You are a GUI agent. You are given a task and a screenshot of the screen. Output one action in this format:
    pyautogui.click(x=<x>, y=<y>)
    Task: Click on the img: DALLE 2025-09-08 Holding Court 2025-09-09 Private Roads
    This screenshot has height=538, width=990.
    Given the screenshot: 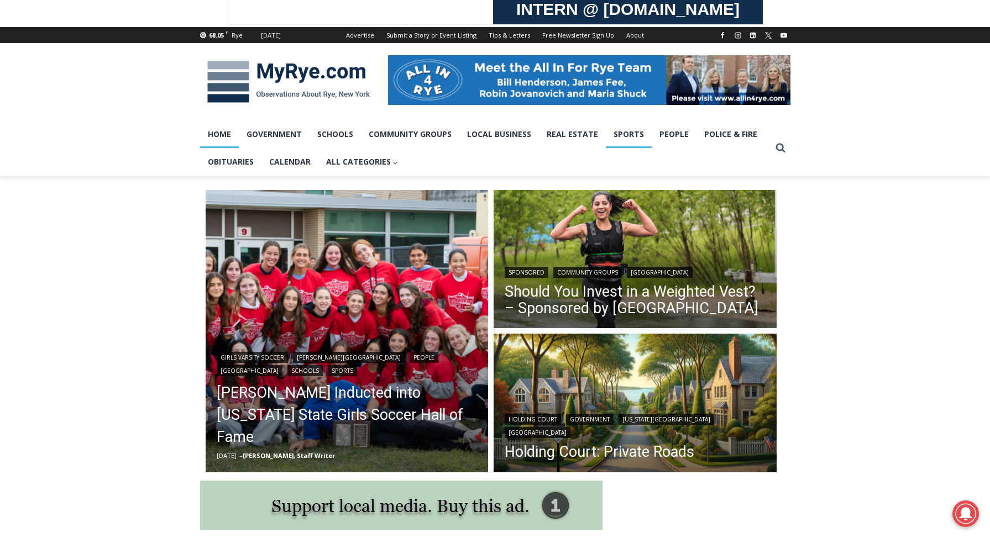 What is the action you would take?
    pyautogui.click(x=635, y=405)
    